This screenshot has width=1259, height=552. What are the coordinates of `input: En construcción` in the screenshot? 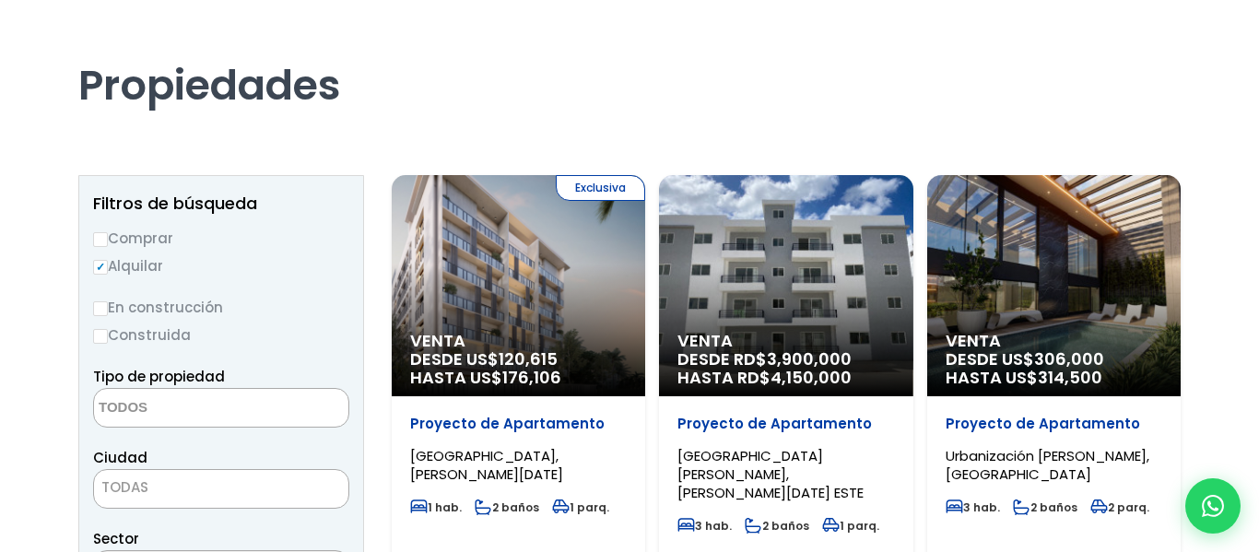 It's located at (100, 309).